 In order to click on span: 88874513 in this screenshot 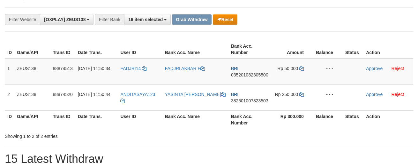, I will do `click(63, 68)`.